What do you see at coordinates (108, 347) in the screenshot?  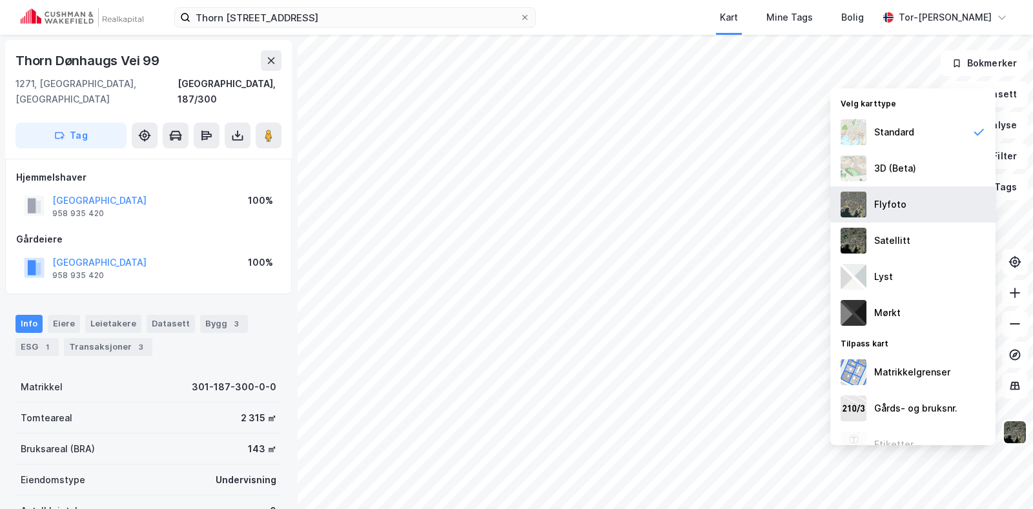 I see `div: Transaksjoner` at bounding box center [108, 347].